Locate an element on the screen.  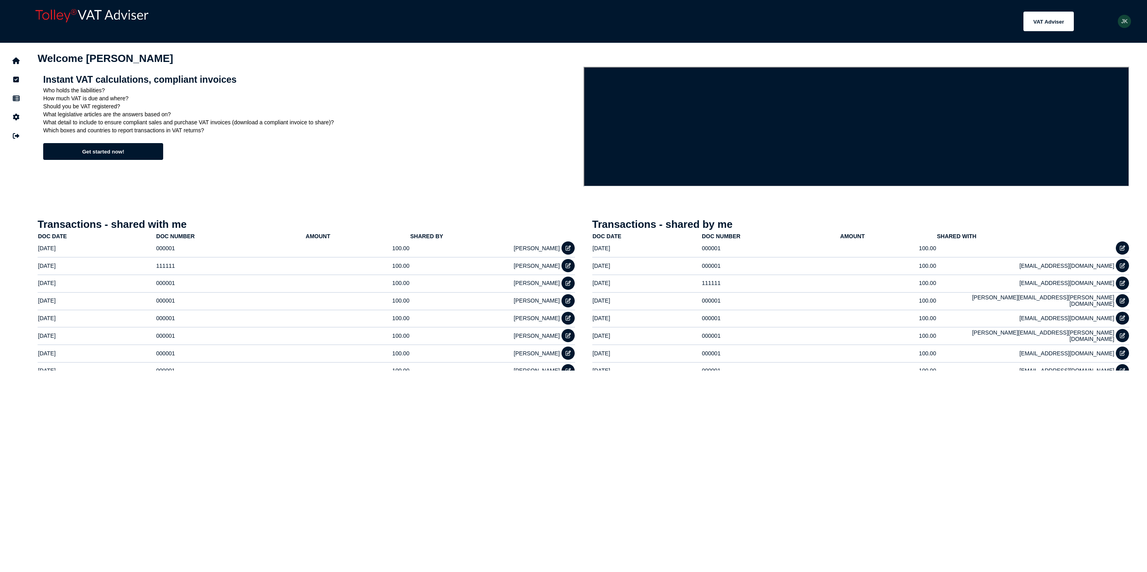
menu: navigate products is located at coordinates (663, 21).